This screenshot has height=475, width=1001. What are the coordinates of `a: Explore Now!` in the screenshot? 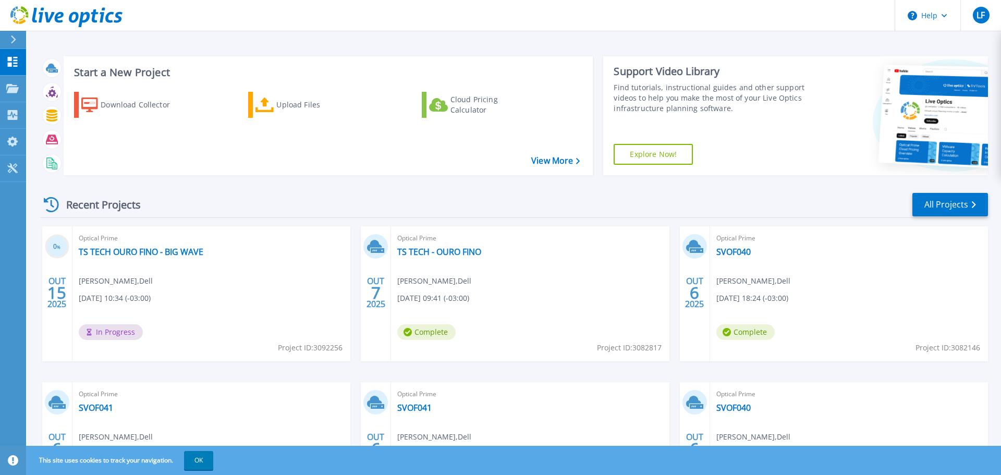 It's located at (653, 154).